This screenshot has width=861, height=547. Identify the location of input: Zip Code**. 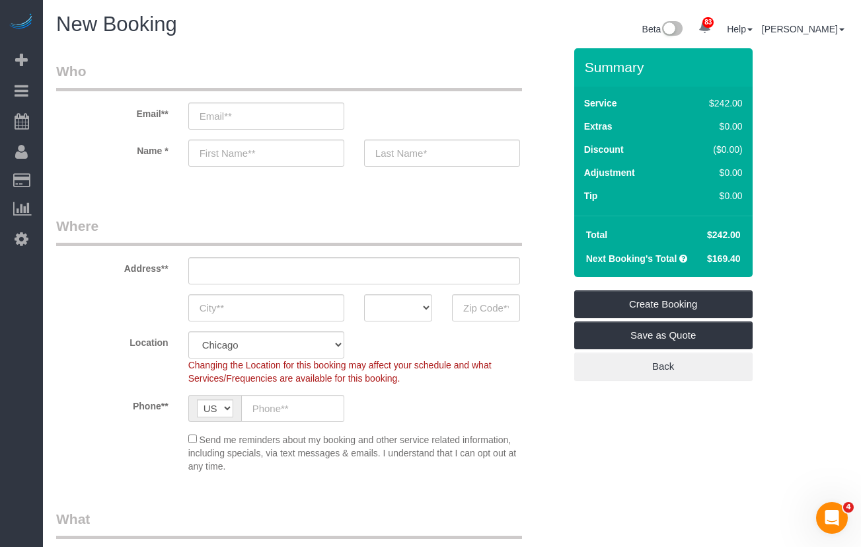
(486, 307).